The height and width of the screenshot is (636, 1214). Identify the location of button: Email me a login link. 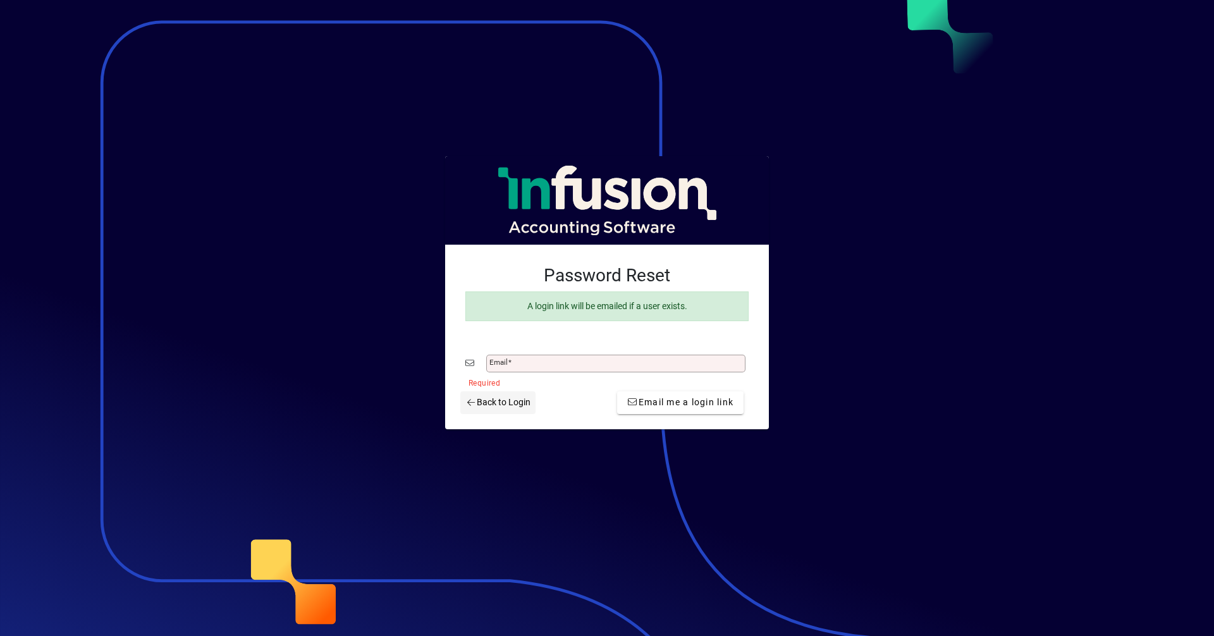
(681, 403).